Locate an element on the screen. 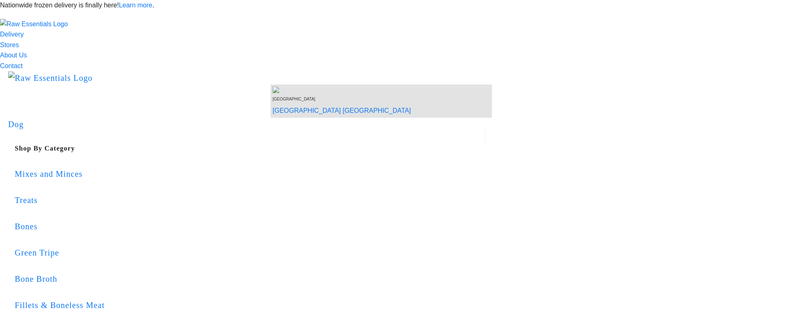 Image resolution: width=787 pixels, height=315 pixels. div: Green Tripe is located at coordinates (250, 252).